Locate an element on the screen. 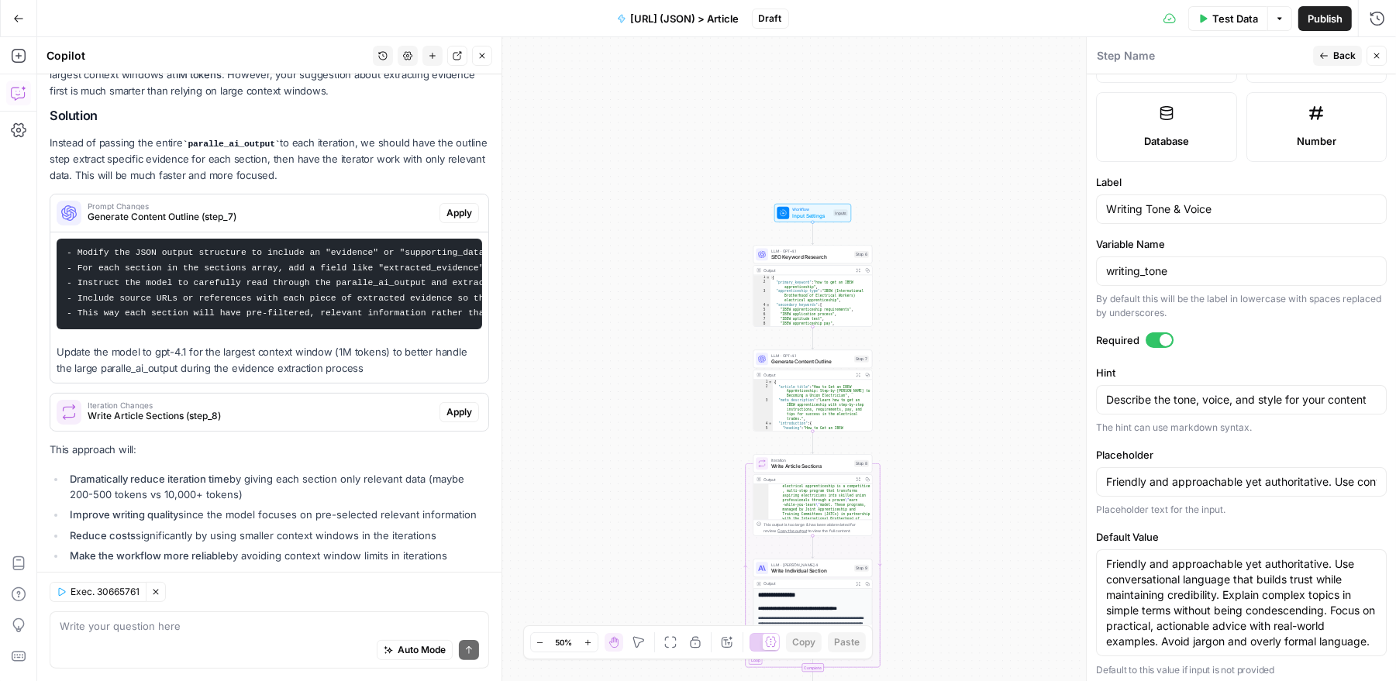 The width and height of the screenshot is (1396, 681). span: Draft is located at coordinates (770, 19).